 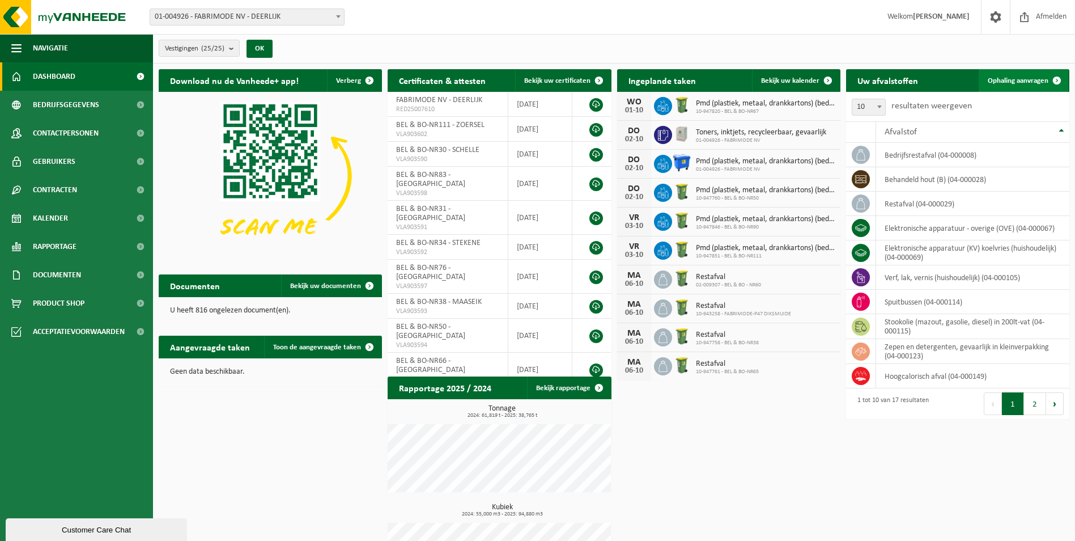 What do you see at coordinates (448, 311) in the screenshot?
I see `span: VLA903593` at bounding box center [448, 311].